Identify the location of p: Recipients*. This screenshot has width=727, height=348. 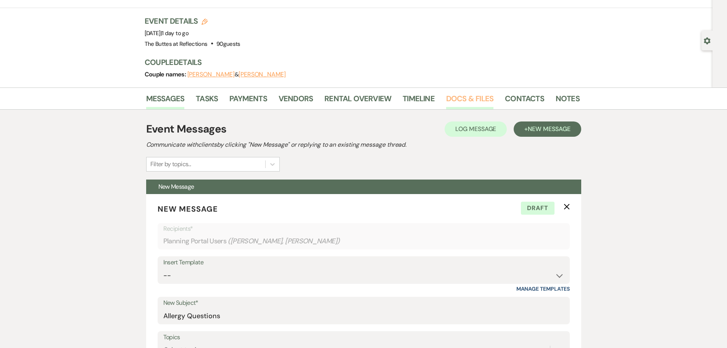
(364, 229).